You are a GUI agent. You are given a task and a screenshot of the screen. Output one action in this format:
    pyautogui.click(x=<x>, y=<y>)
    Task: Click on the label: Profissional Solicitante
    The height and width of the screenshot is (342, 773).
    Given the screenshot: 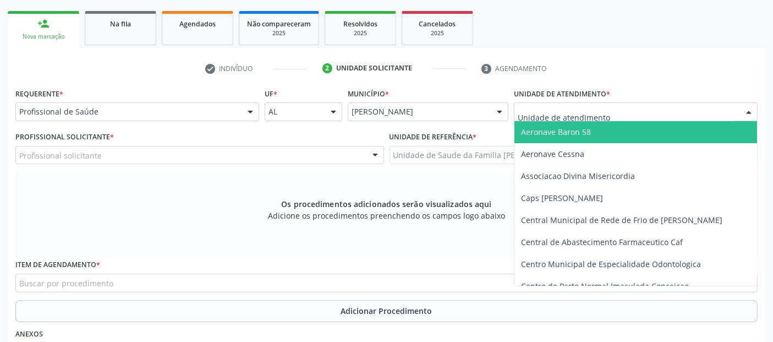 What is the action you would take?
    pyautogui.click(x=64, y=137)
    